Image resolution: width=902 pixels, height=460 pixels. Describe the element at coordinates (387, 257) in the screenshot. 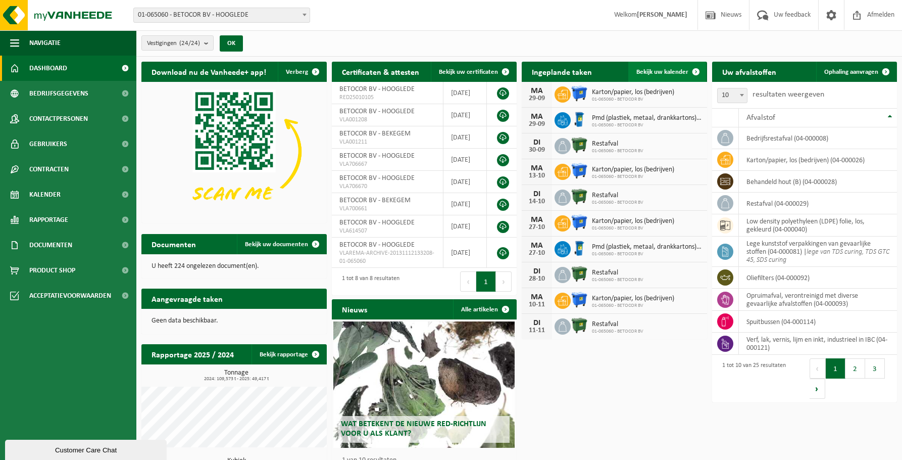

I see `span: VLAREMA-ARCHIVE-20131112133208-01-065060` at that location.